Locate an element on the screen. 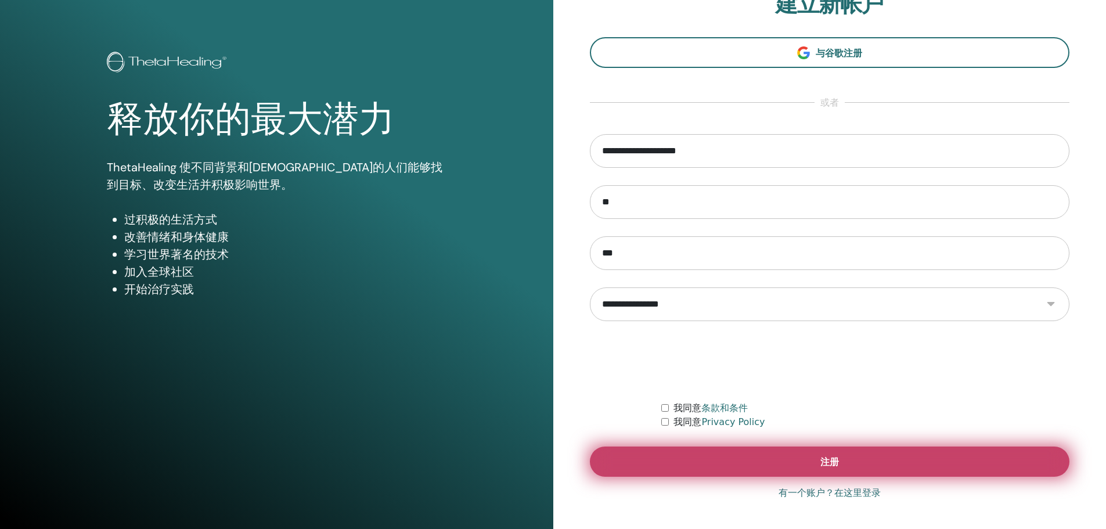 The height and width of the screenshot is (529, 1106). li: 改善情绪和身体健康 is located at coordinates (285, 237).